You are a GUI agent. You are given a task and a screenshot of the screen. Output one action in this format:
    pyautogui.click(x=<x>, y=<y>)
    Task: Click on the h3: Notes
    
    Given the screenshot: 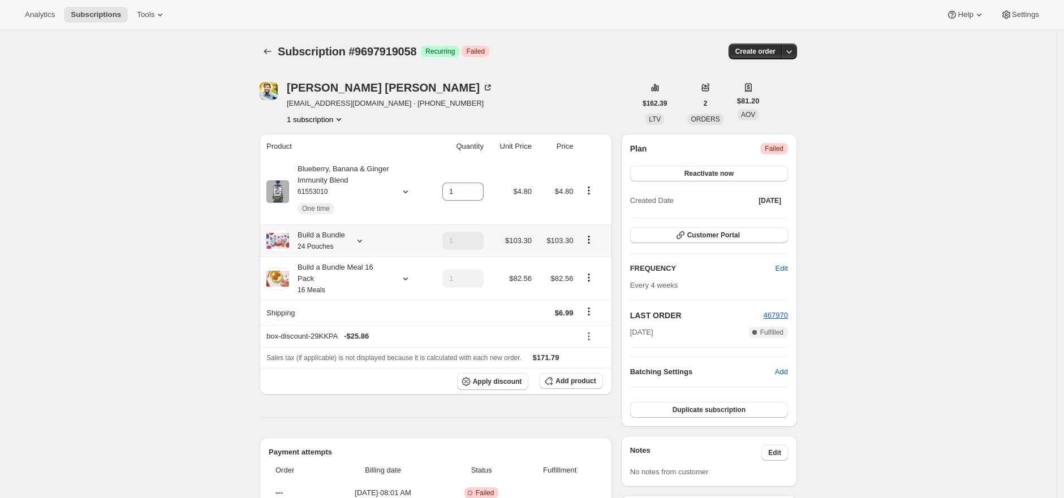 What is the action you would take?
    pyautogui.click(x=696, y=453)
    